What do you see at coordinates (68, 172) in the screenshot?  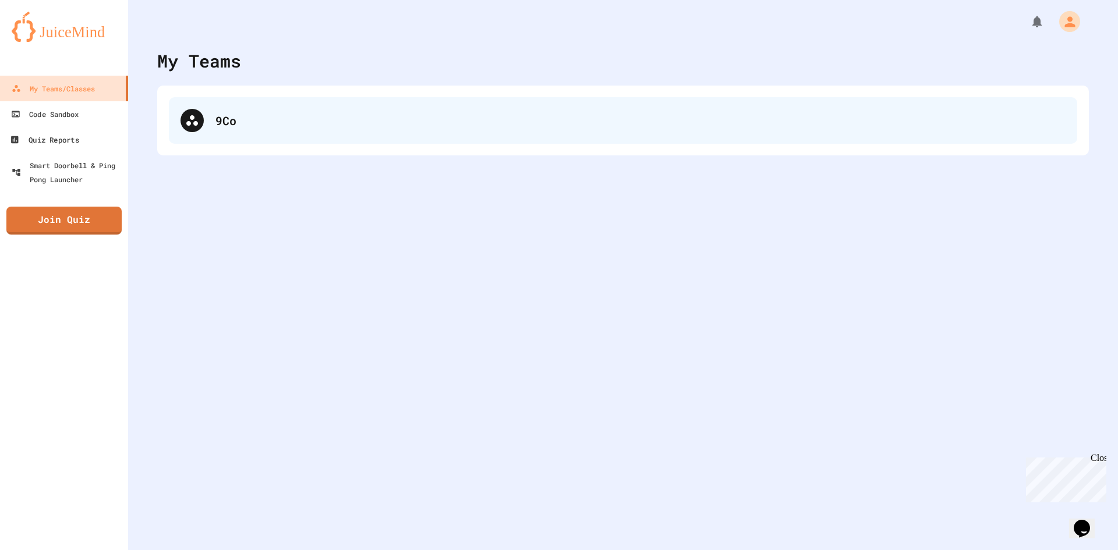 I see `div: Smart Doorbell & Ping Pong Launcher` at bounding box center [68, 172].